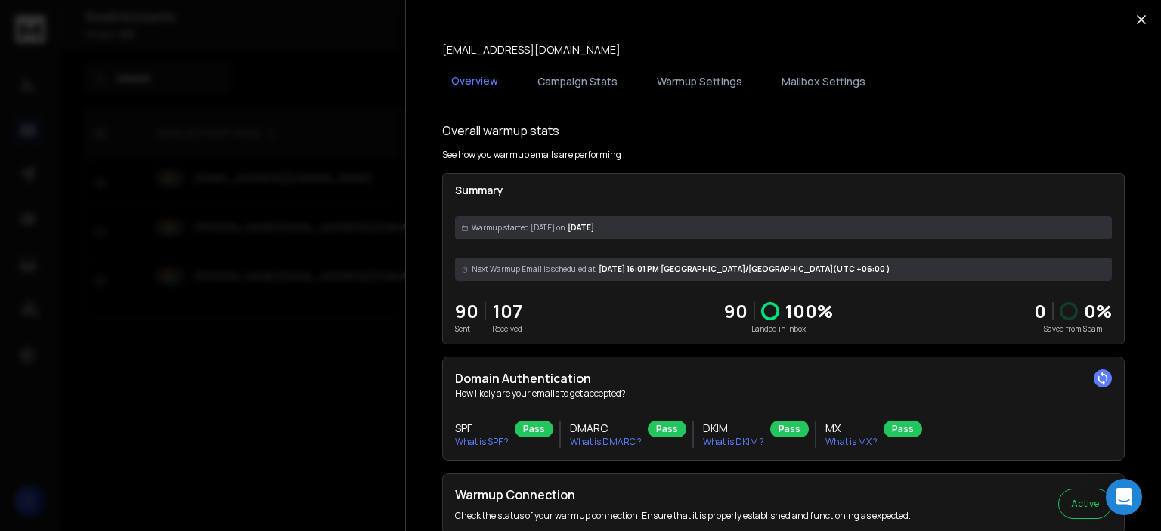  I want to click on button: Mailbox Settings, so click(823, 82).